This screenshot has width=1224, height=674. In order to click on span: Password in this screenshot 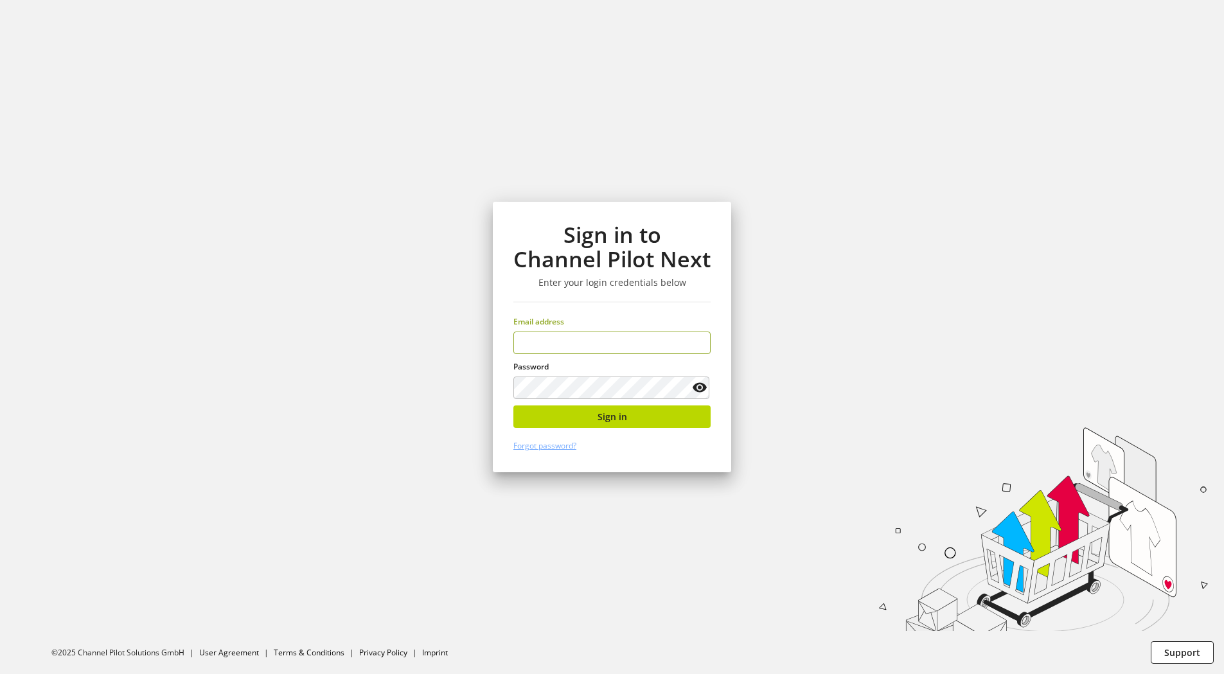, I will do `click(531, 366)`.